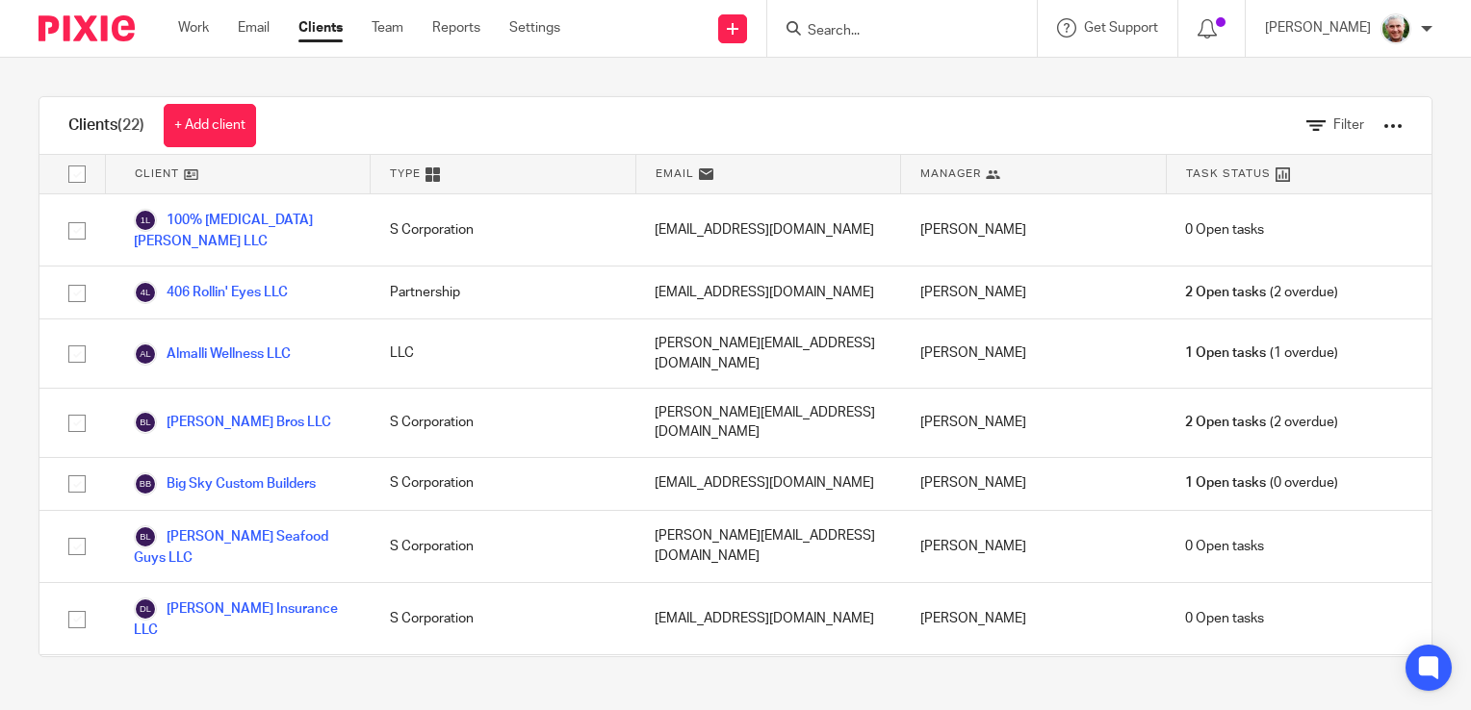  I want to click on div: LLC, so click(503, 353).